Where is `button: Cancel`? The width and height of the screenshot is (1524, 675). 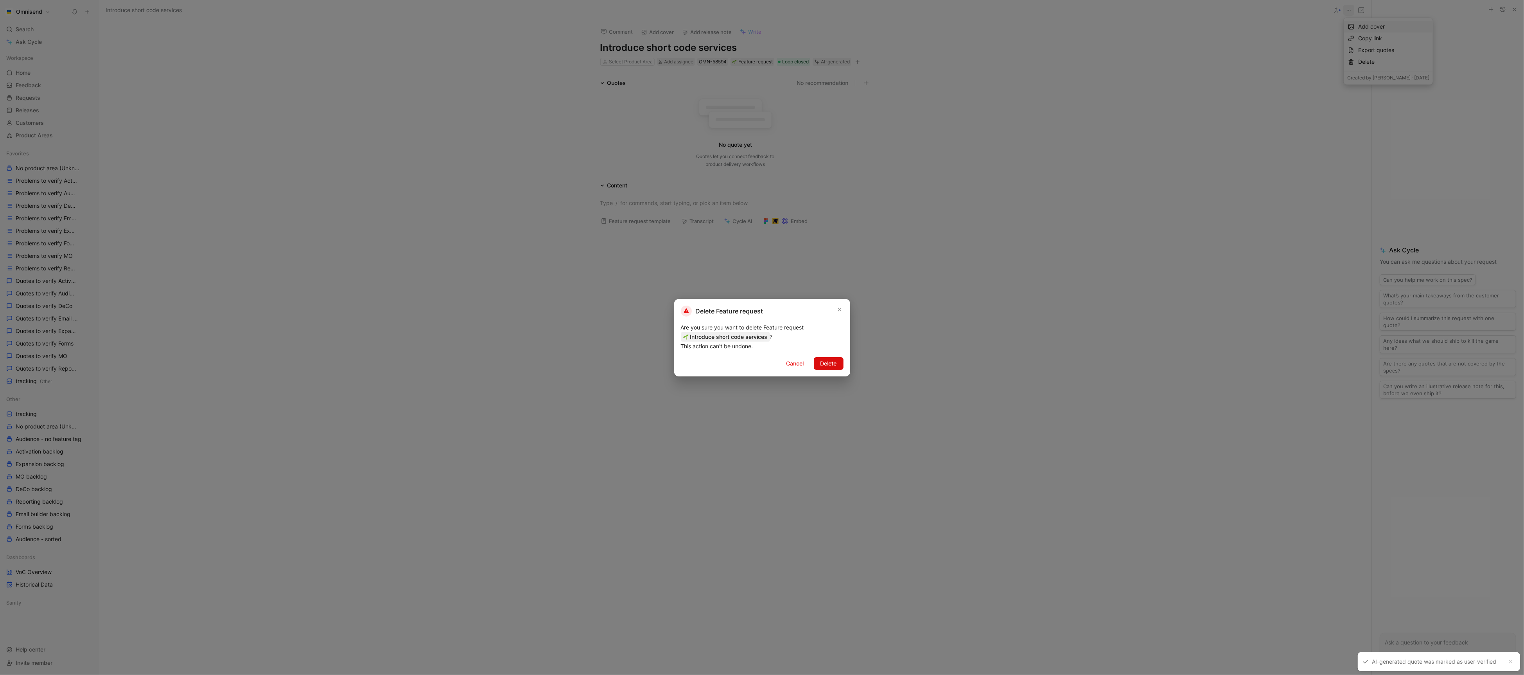 button: Cancel is located at coordinates (795, 363).